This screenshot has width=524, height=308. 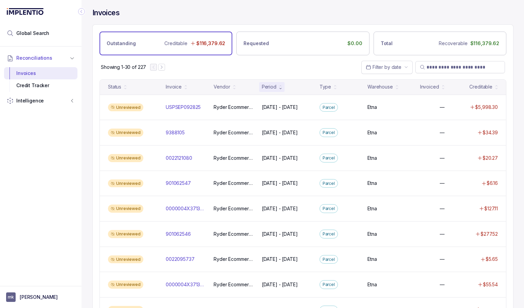 What do you see at coordinates (11, 298) in the screenshot?
I see `span: User initials` at bounding box center [11, 298].